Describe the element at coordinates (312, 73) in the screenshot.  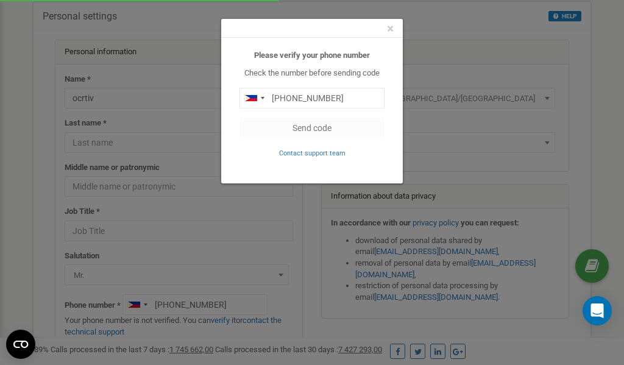
I see `p: Check the number before sending code` at that location.